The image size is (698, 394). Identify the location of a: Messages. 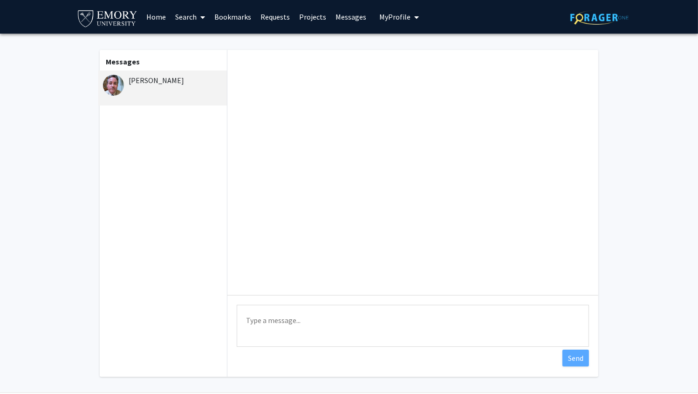
(351, 17).